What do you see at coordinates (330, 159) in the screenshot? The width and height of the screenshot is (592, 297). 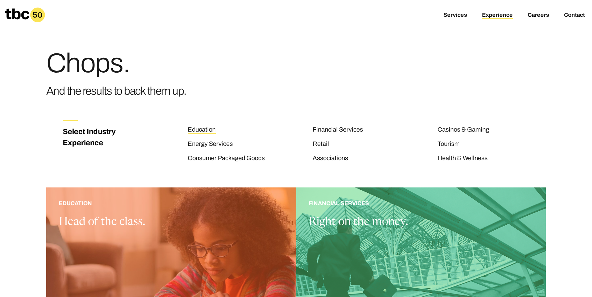 I see `a: Associations` at bounding box center [330, 159].